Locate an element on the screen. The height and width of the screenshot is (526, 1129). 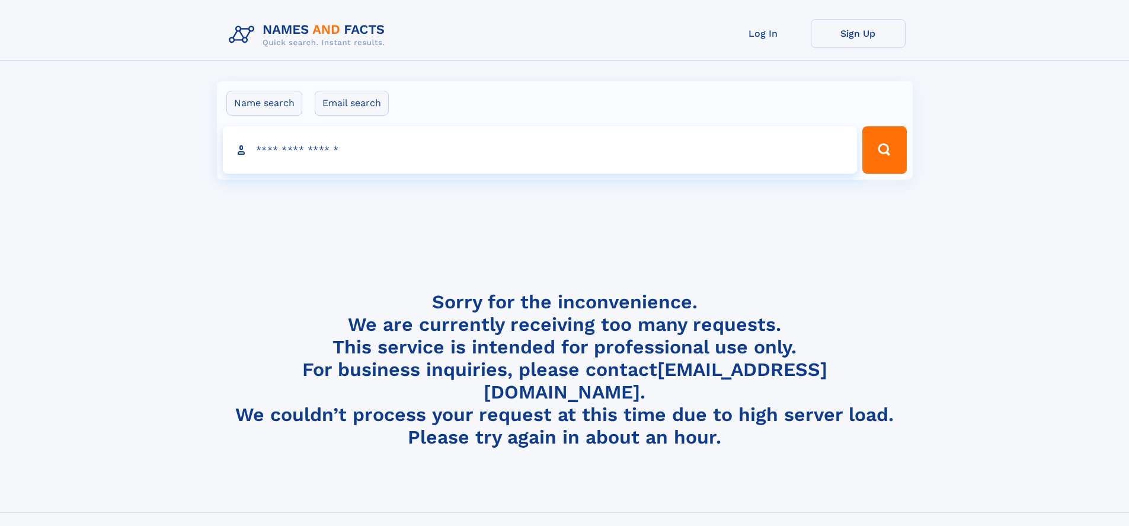
input: search input is located at coordinates (540, 150).